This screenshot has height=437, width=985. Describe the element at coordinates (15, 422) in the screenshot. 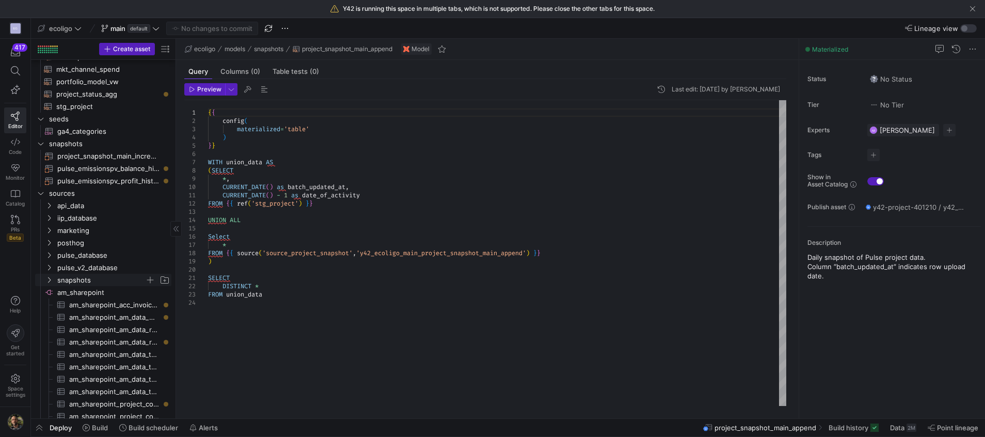

I see `button: https://storage.googleapis.com/y42-prod-data-exchange/images/7e7RzXvUWcEhWhf8BYUbRCghczaQk4zBh2Nv...` at that location.